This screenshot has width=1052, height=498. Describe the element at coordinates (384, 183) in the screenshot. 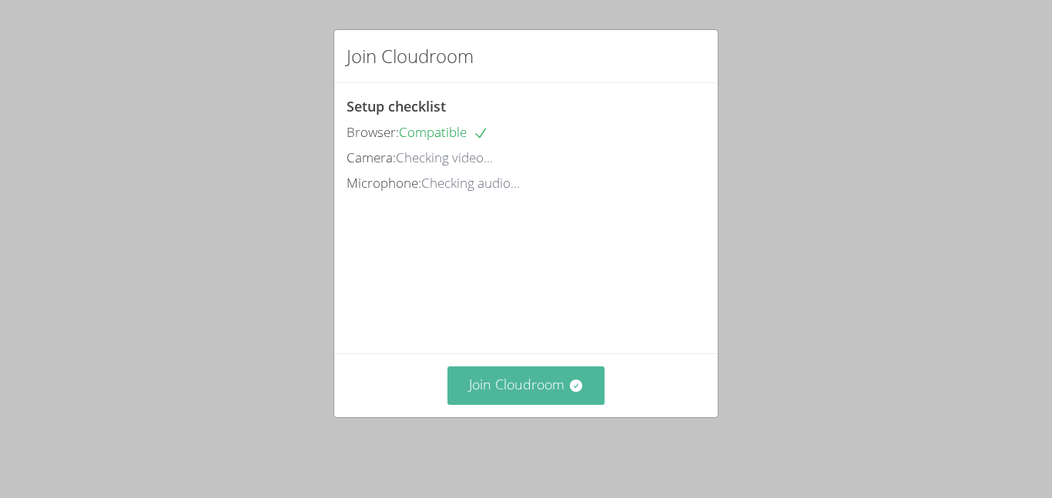

I see `span: Microphone:` at that location.